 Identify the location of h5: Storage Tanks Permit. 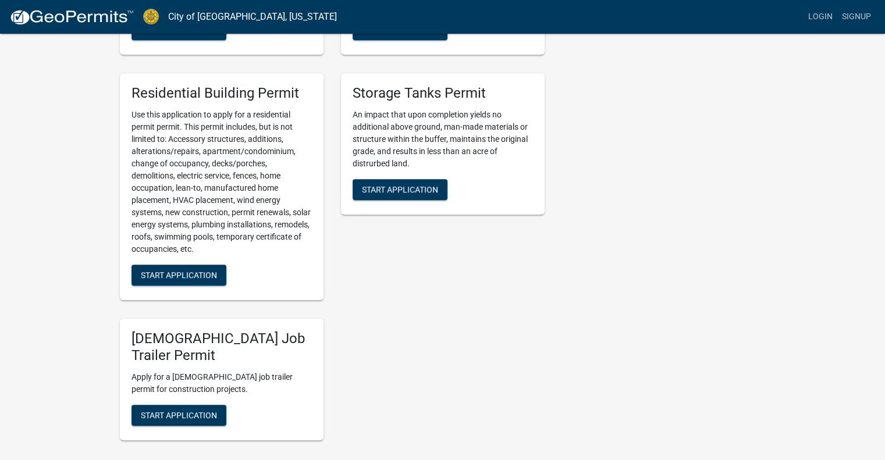
(443, 93).